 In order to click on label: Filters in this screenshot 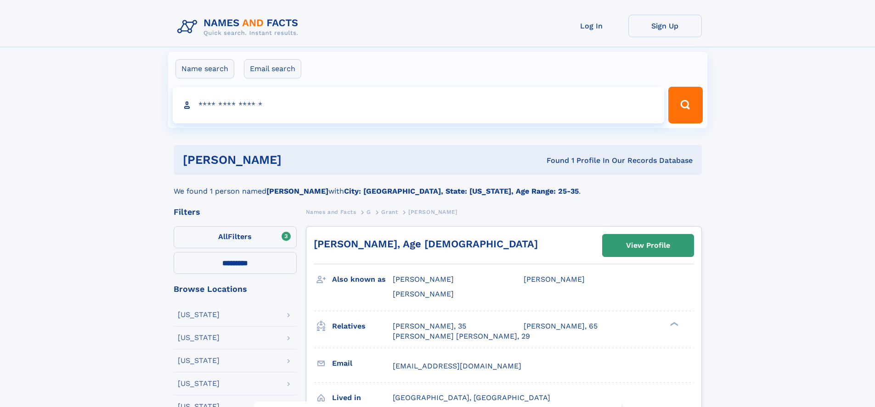, I will do `click(235, 237)`.